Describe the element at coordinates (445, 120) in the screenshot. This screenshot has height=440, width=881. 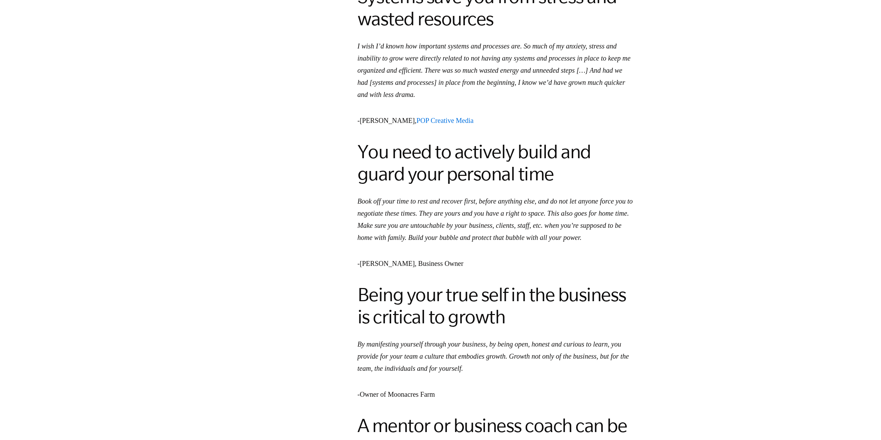
I see `a: POP Creative Media` at that location.